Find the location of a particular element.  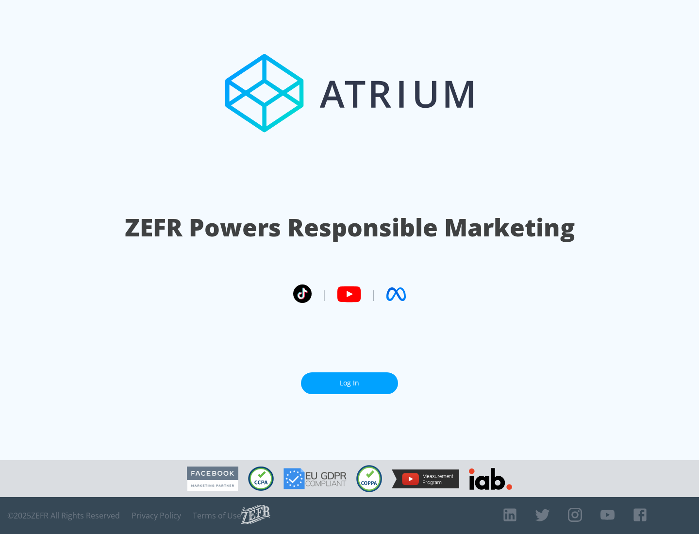

a: Privacy Policy is located at coordinates (156, 516).